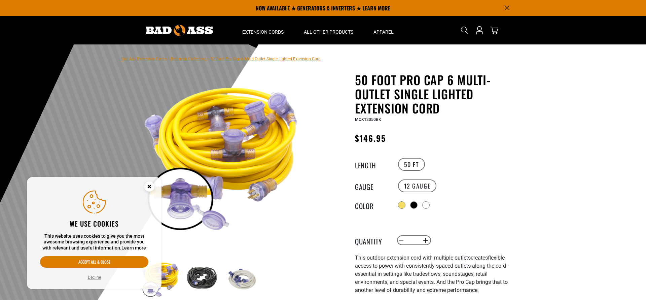 The width and height of the screenshot is (646, 300). Describe the element at coordinates (263, 32) in the screenshot. I see `span: Extension Cords` at that location.